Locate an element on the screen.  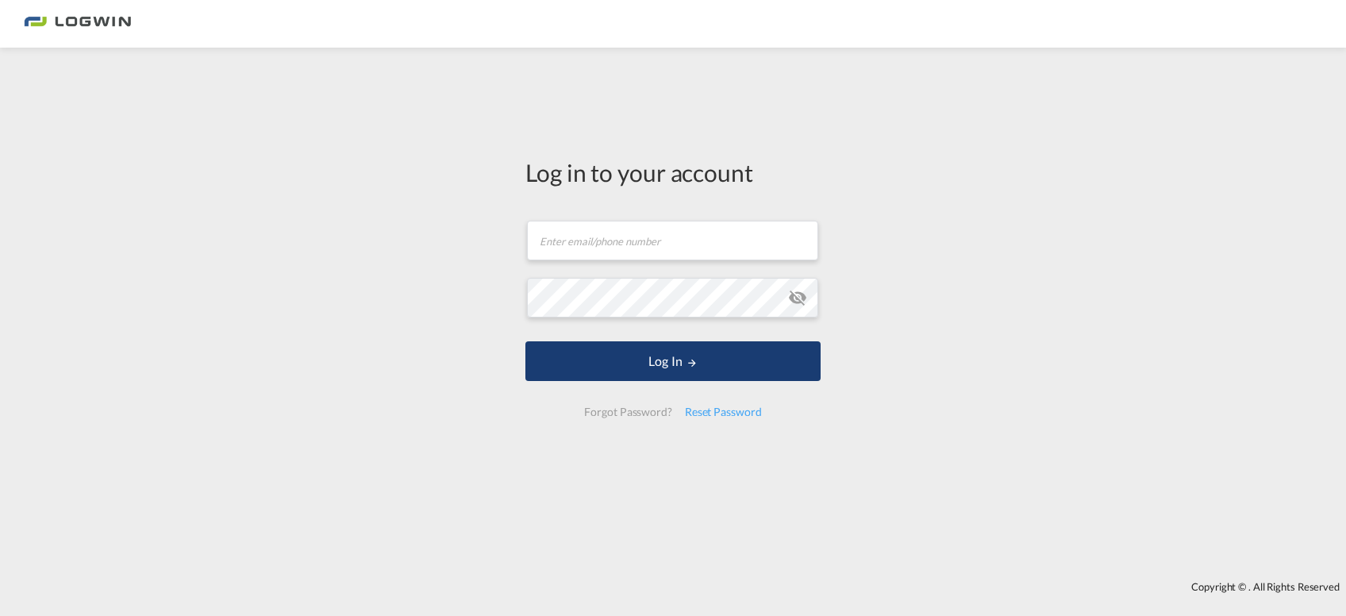
input: Enter email/phone number is located at coordinates (672, 241).